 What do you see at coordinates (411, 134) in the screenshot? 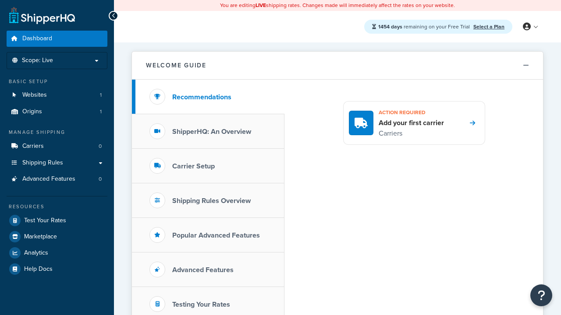
I see `p: Carriers` at bounding box center [411, 134].